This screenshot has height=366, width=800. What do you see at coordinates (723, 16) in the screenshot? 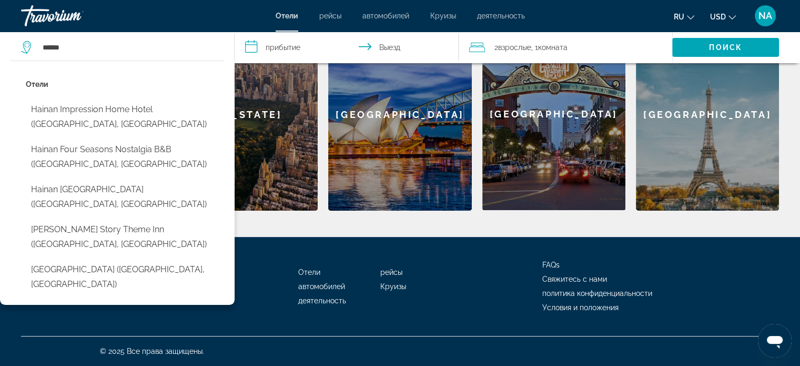
I see `button: Change currency` at bounding box center [723, 16].